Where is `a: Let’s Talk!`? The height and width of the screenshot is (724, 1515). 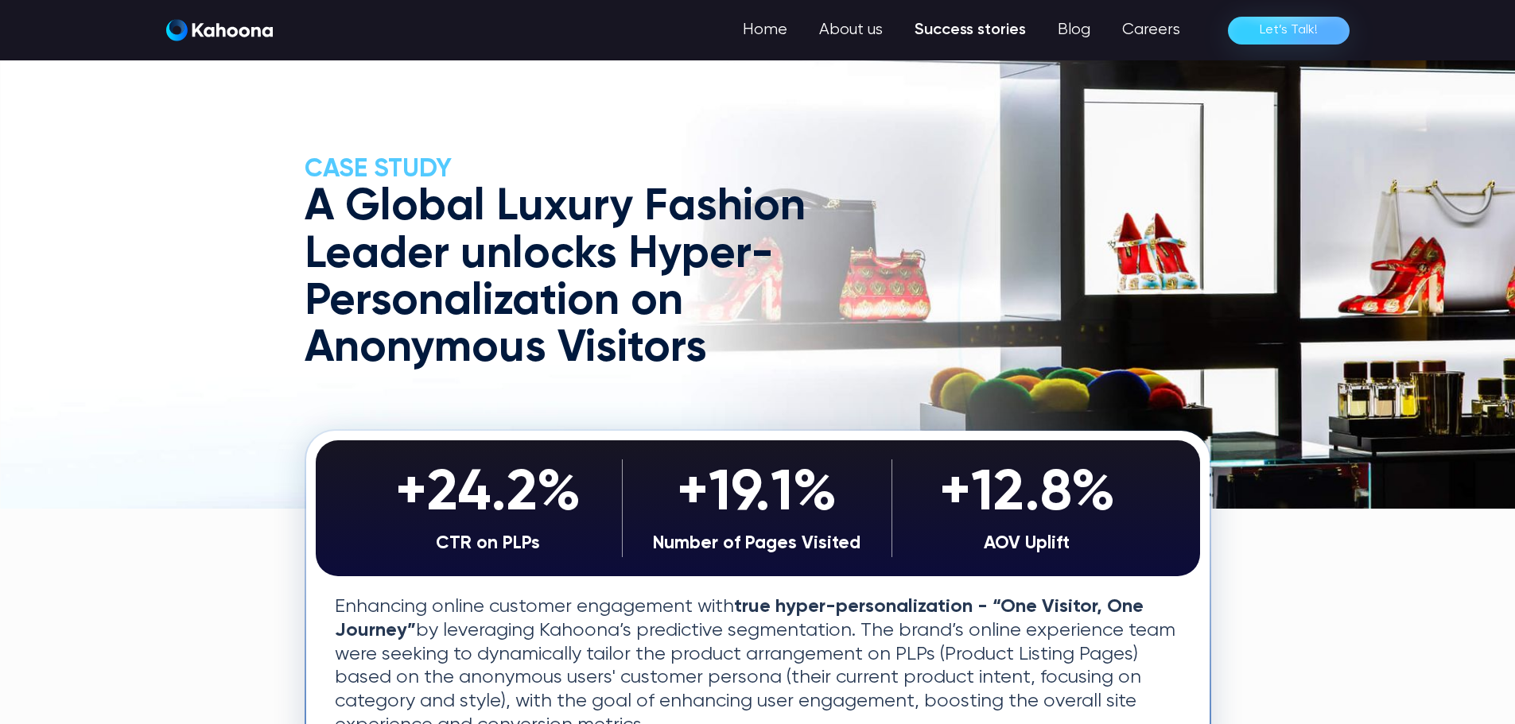
a: Let’s Talk! is located at coordinates (1288, 30).